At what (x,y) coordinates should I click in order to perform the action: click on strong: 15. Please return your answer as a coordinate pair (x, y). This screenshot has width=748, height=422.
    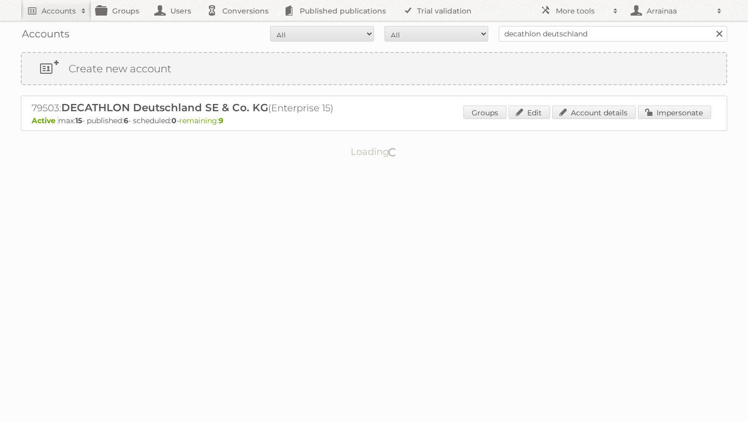
    Looking at the image, I should click on (78, 121).